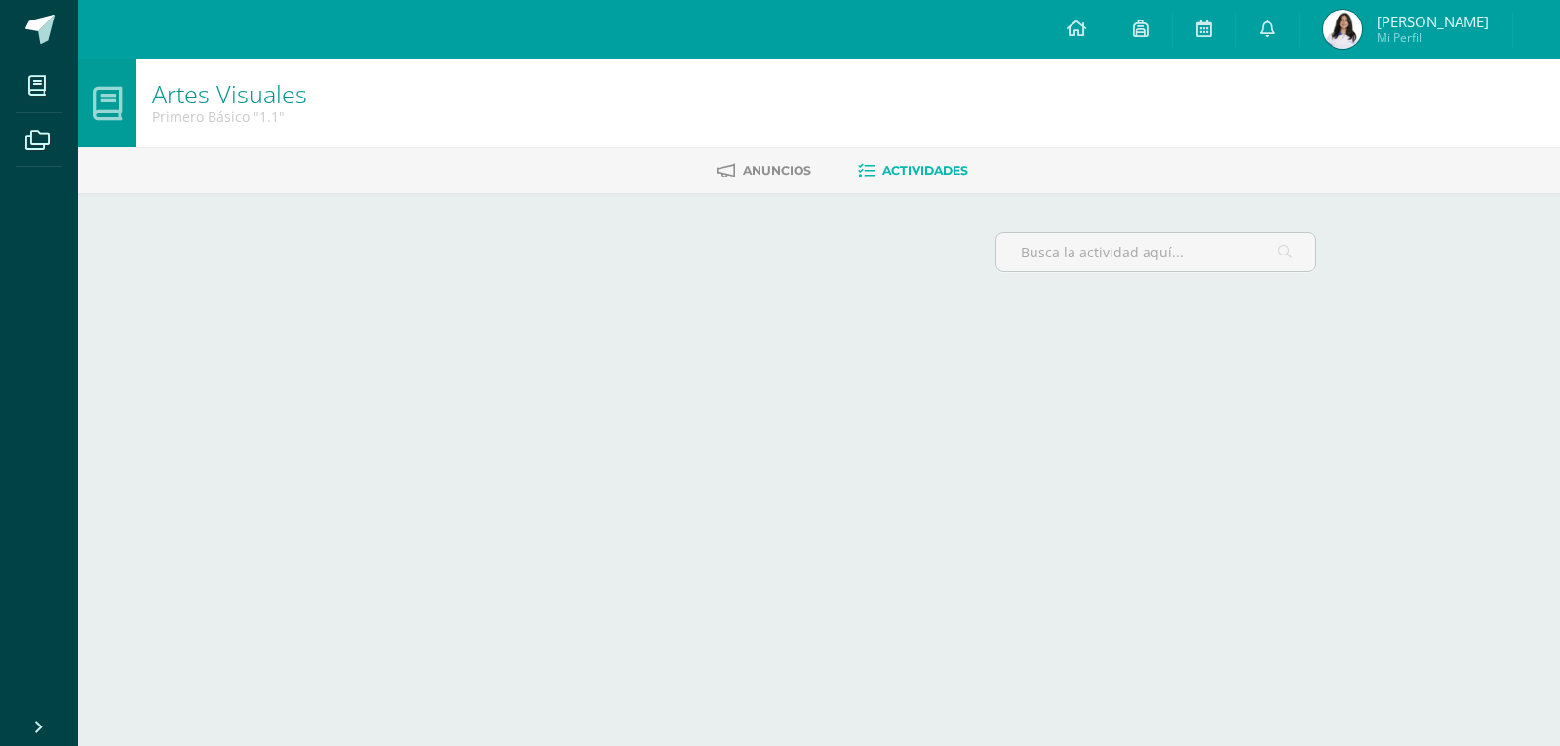 Image resolution: width=1560 pixels, height=746 pixels. Describe the element at coordinates (1155, 251) in the screenshot. I see `input: Busca la actividad aquí...` at that location.